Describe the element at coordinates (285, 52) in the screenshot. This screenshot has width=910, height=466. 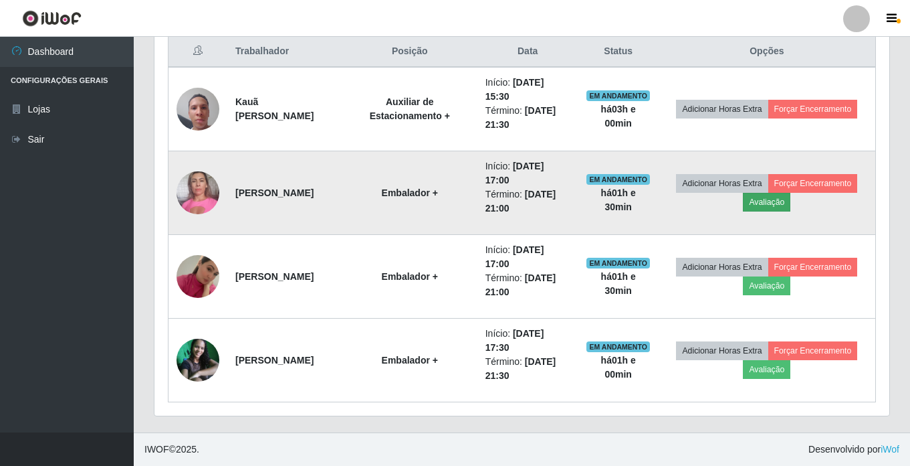
I see `th: Trabalhador` at that location.